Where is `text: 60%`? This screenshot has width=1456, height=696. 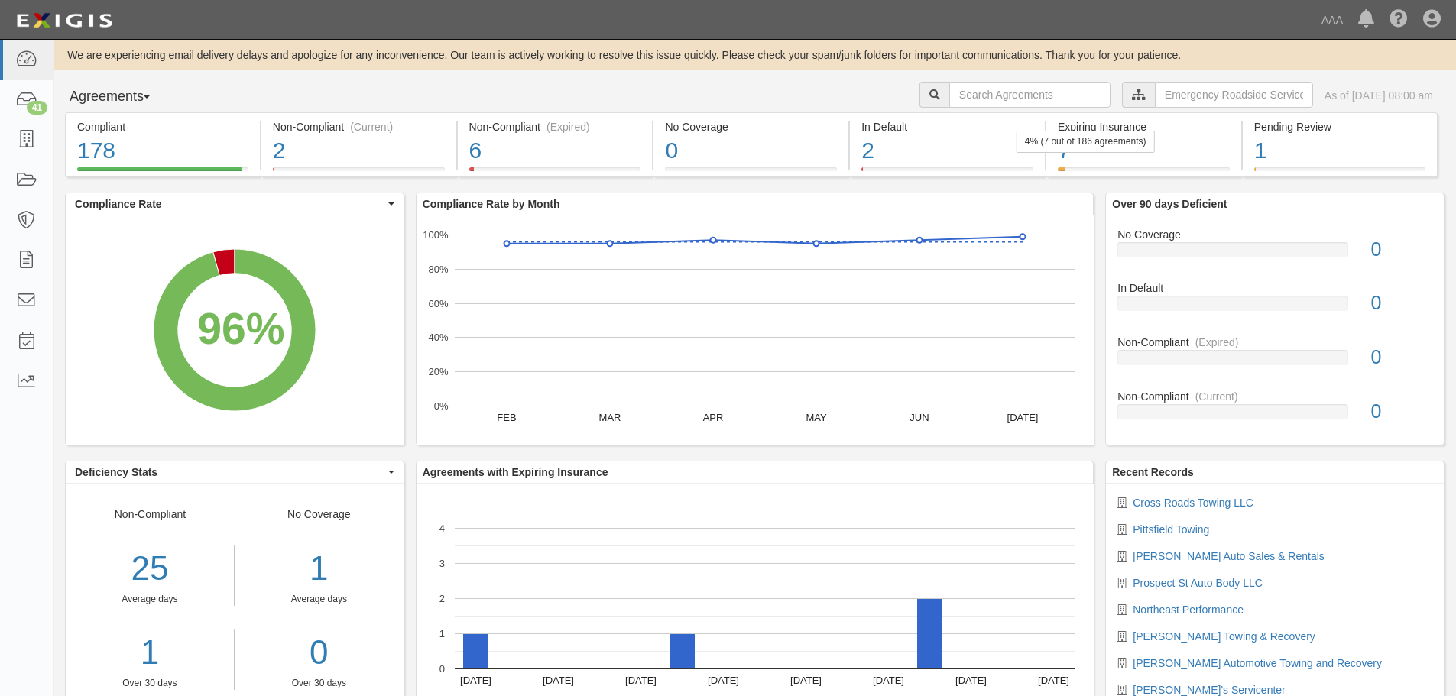
text: 60% is located at coordinates (438, 303).